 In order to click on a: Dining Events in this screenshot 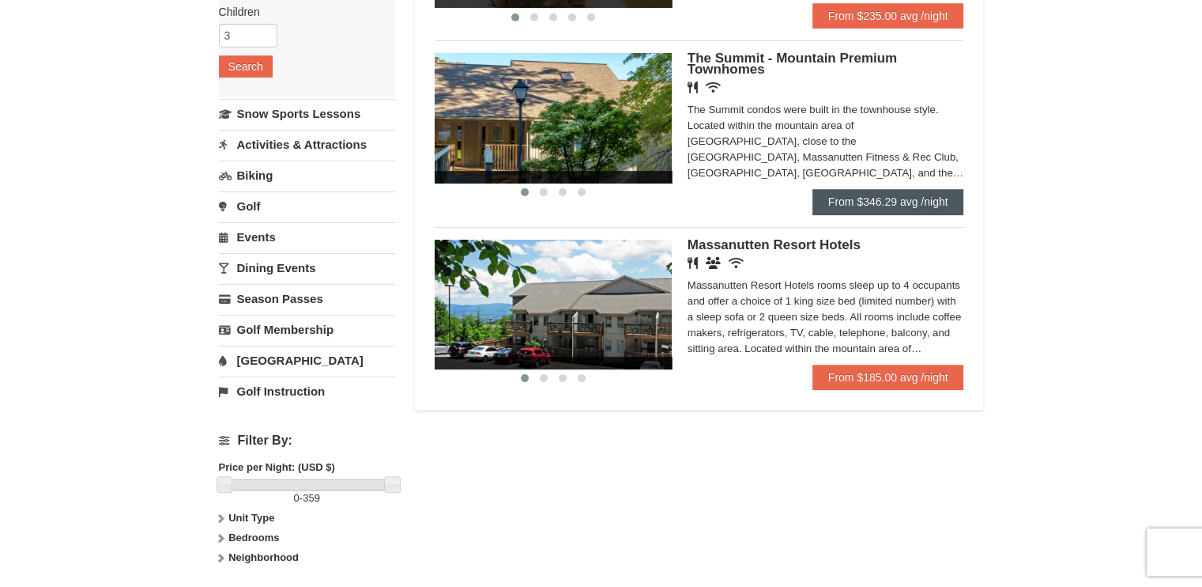, I will do `click(307, 267)`.